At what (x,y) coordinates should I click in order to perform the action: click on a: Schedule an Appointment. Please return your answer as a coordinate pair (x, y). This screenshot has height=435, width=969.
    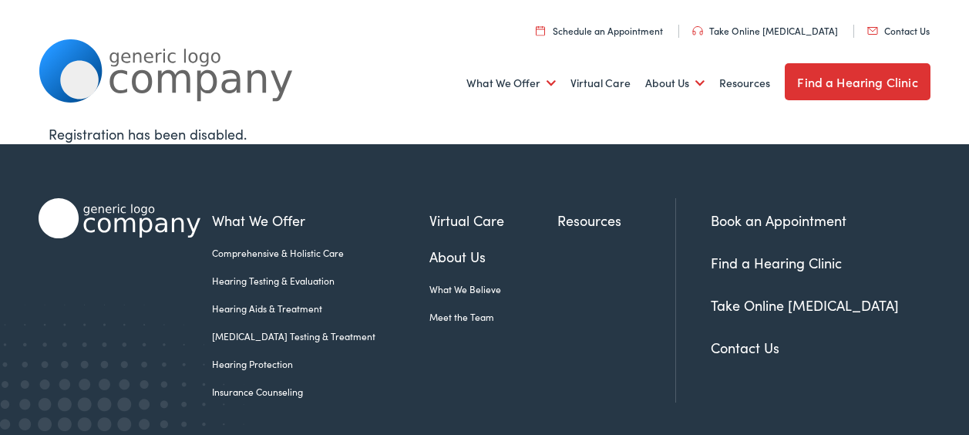
    Looking at the image, I should click on (599, 30).